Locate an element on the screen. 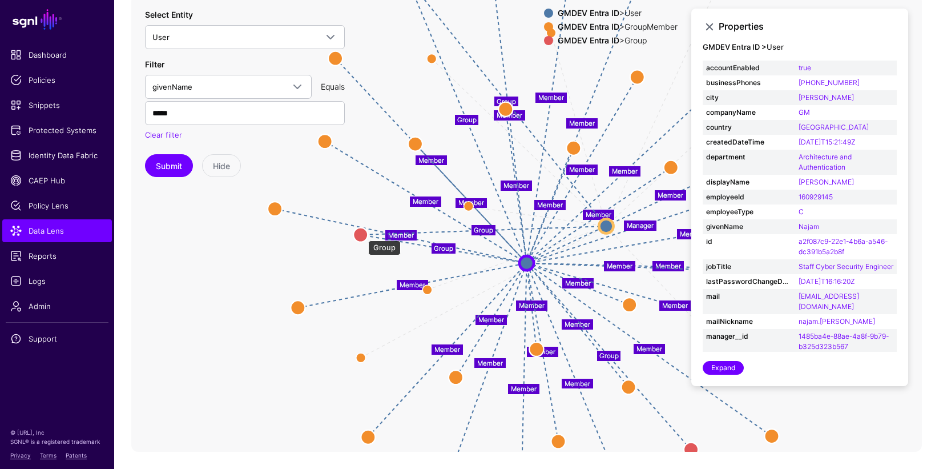 This screenshot has height=469, width=939. a: Identity Data Fabric is located at coordinates (57, 155).